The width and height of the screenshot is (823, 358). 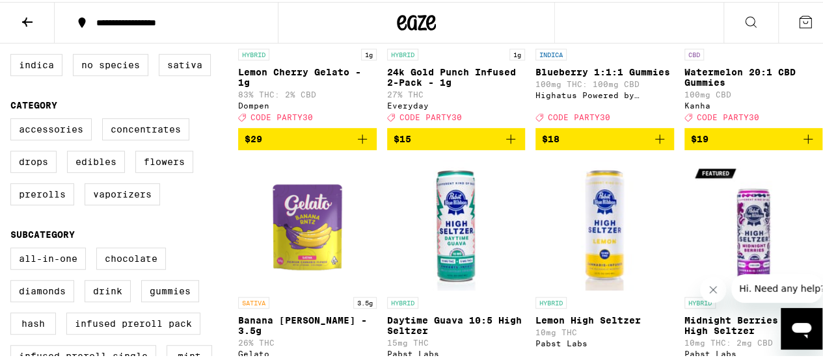 I want to click on label: Infused Preroll Pack, so click(x=133, y=322).